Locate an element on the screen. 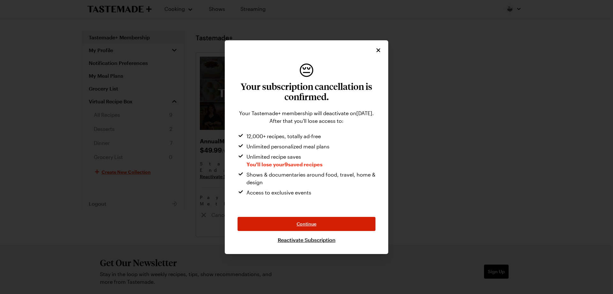 The height and width of the screenshot is (294, 613). span: 12,000+ recipes, totally ad-free is located at coordinates (284, 136).